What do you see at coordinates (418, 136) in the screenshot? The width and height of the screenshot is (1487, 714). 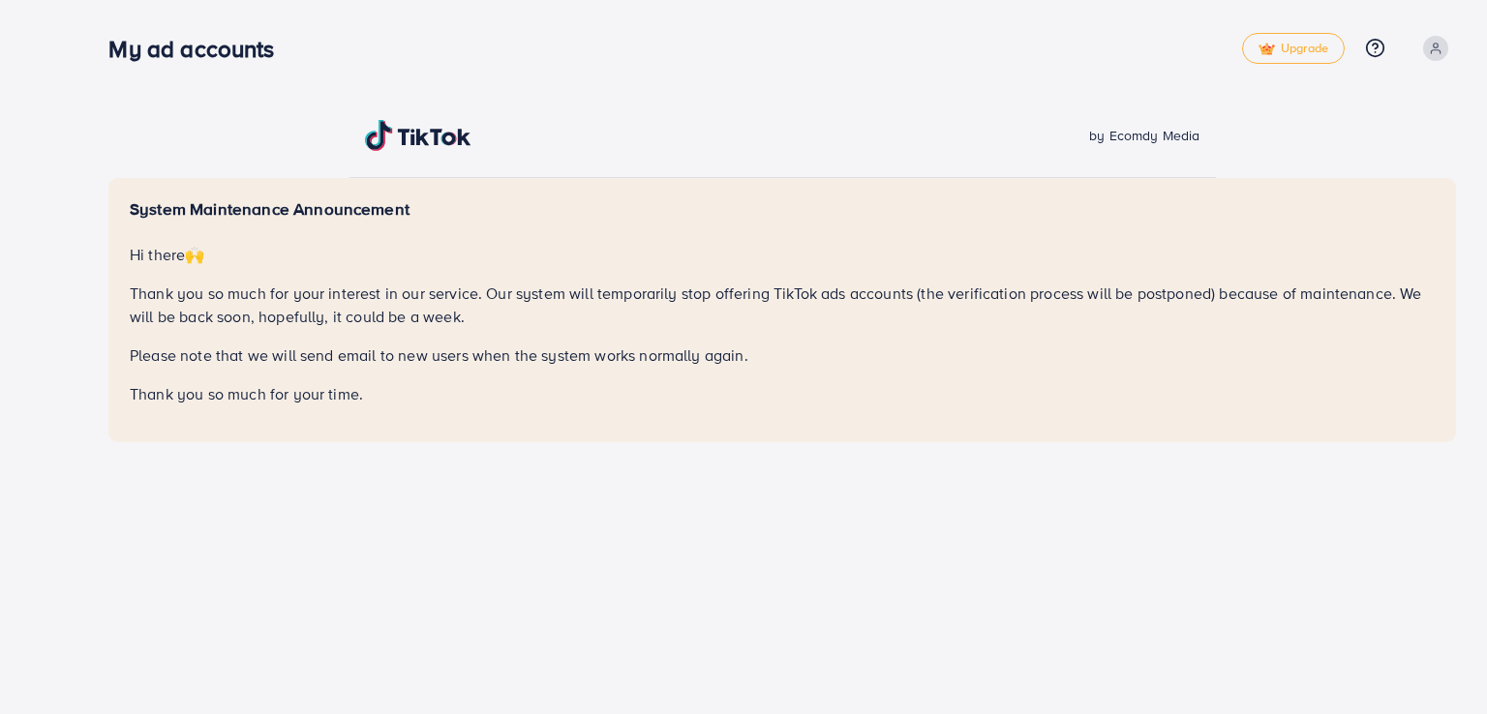 I see `img: TikTok` at bounding box center [418, 136].